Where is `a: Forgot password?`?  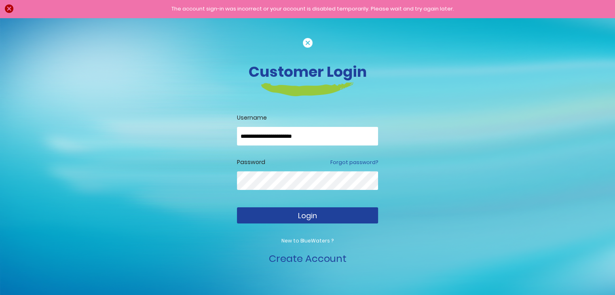
a: Forgot password? is located at coordinates (354, 163).